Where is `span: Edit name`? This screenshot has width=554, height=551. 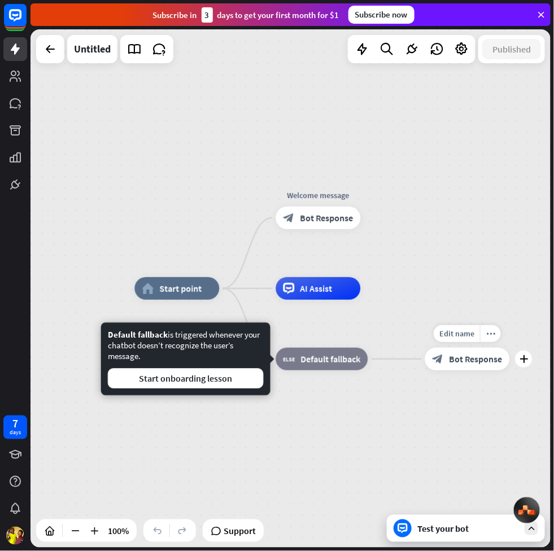
span: Edit name is located at coordinates (457, 334).